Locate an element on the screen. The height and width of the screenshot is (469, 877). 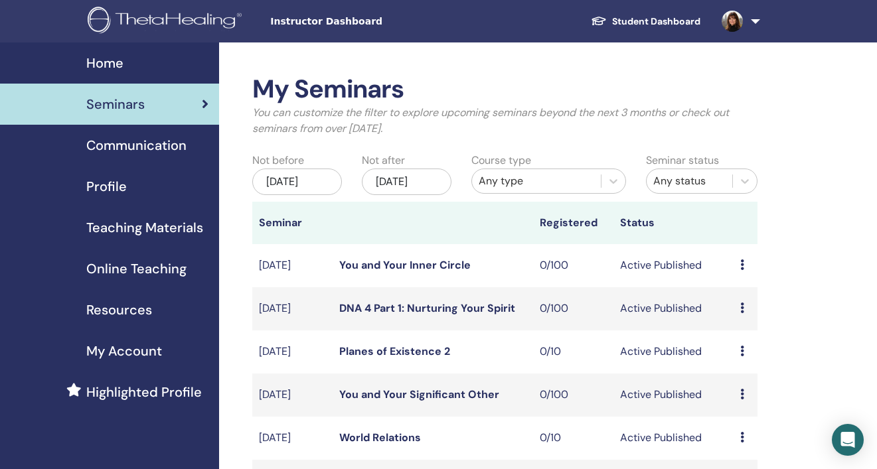
span: My Account is located at coordinates (124, 351).